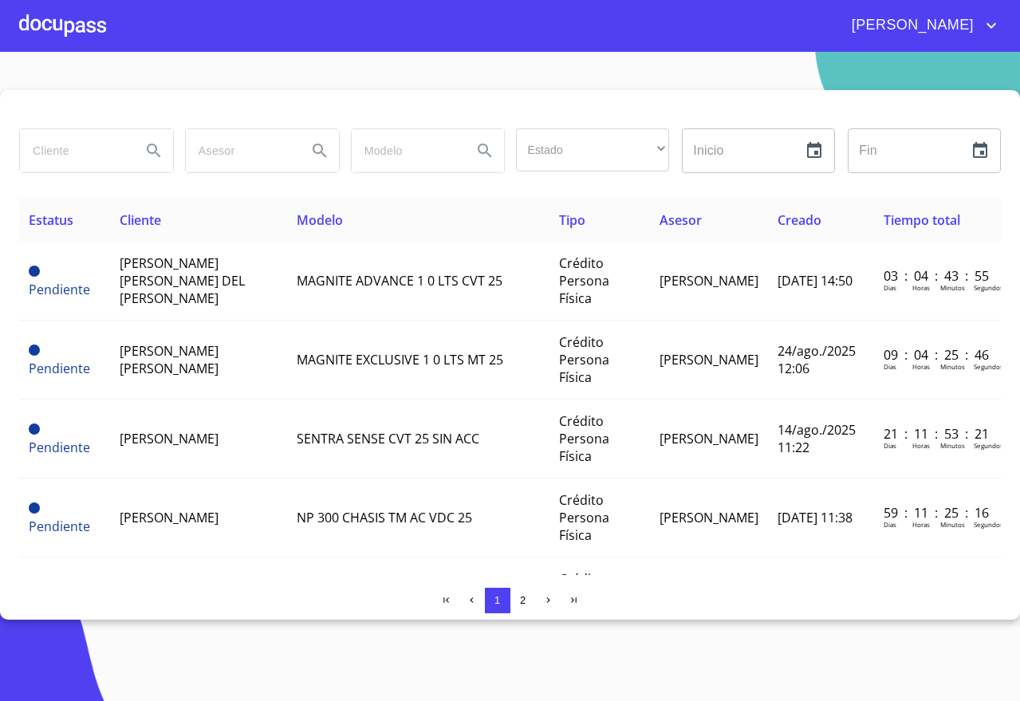 Image resolution: width=1020 pixels, height=701 pixels. I want to click on span: Estatus, so click(51, 220).